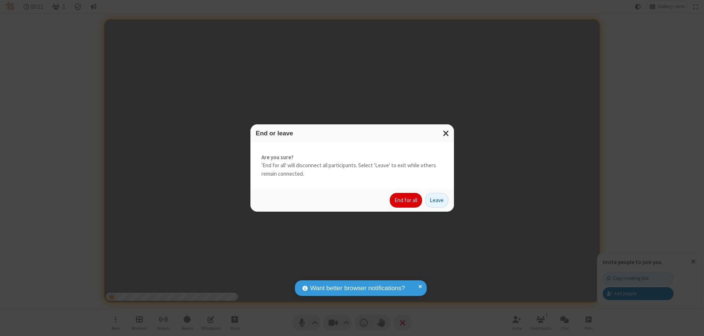  What do you see at coordinates (406, 200) in the screenshot?
I see `button: End for all` at bounding box center [406, 200].